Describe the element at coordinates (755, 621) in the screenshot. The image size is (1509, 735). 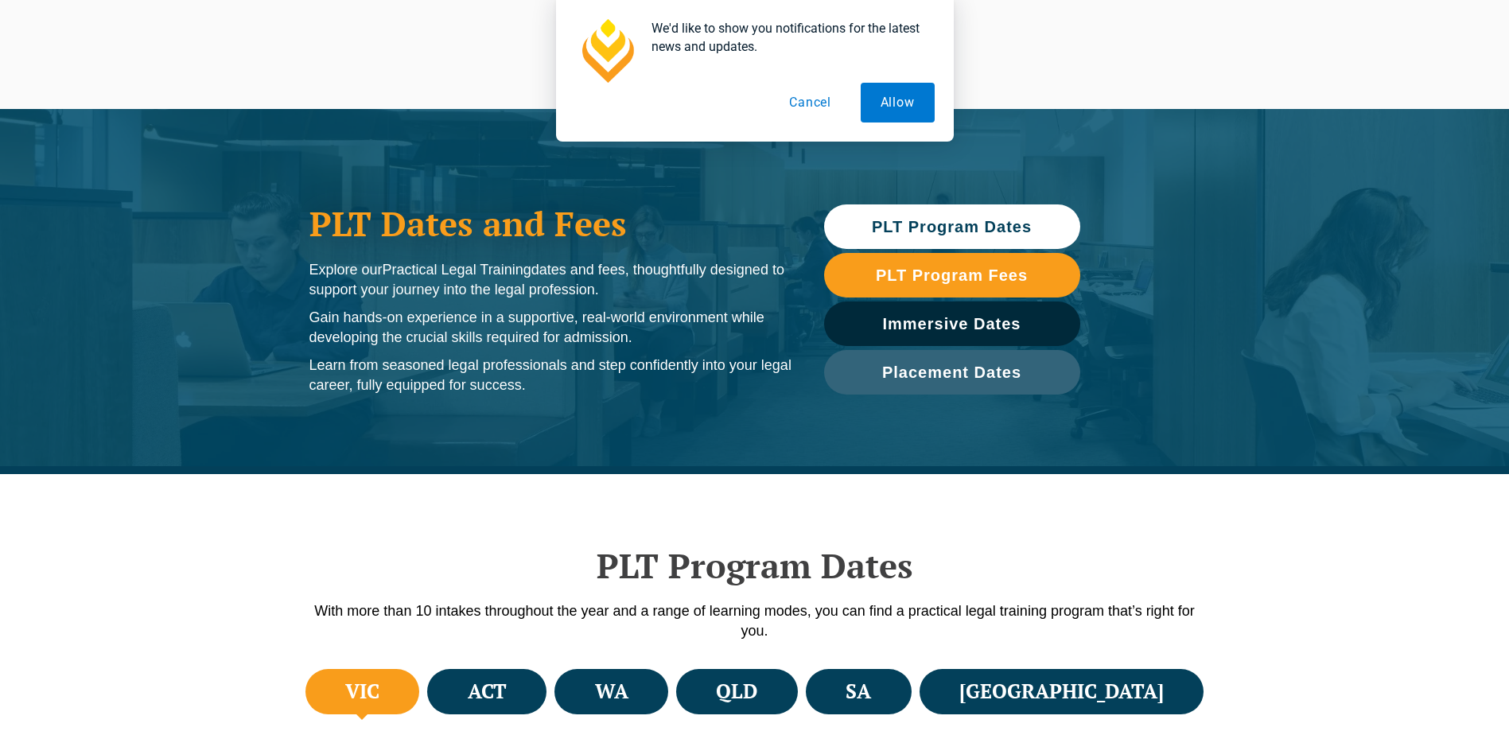
I see `p: With more than 10 intakes throughout the year and a range of learning modes, you can find a pract...` at that location.